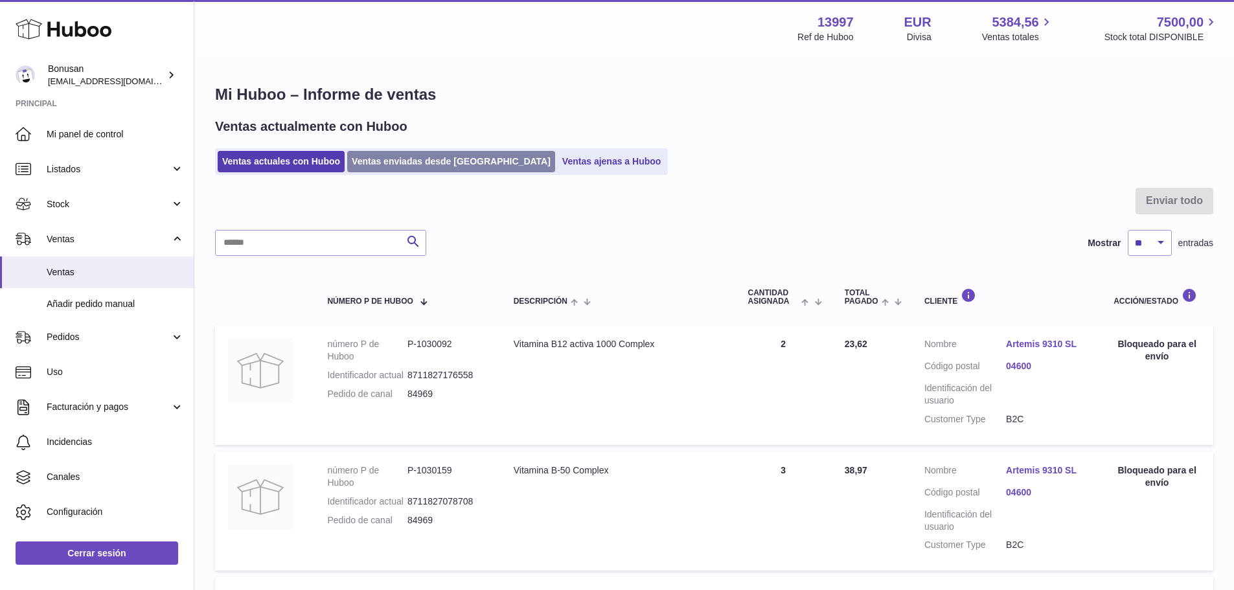  What do you see at coordinates (370, 301) in the screenshot?
I see `span: número P de Huboo` at bounding box center [370, 301].